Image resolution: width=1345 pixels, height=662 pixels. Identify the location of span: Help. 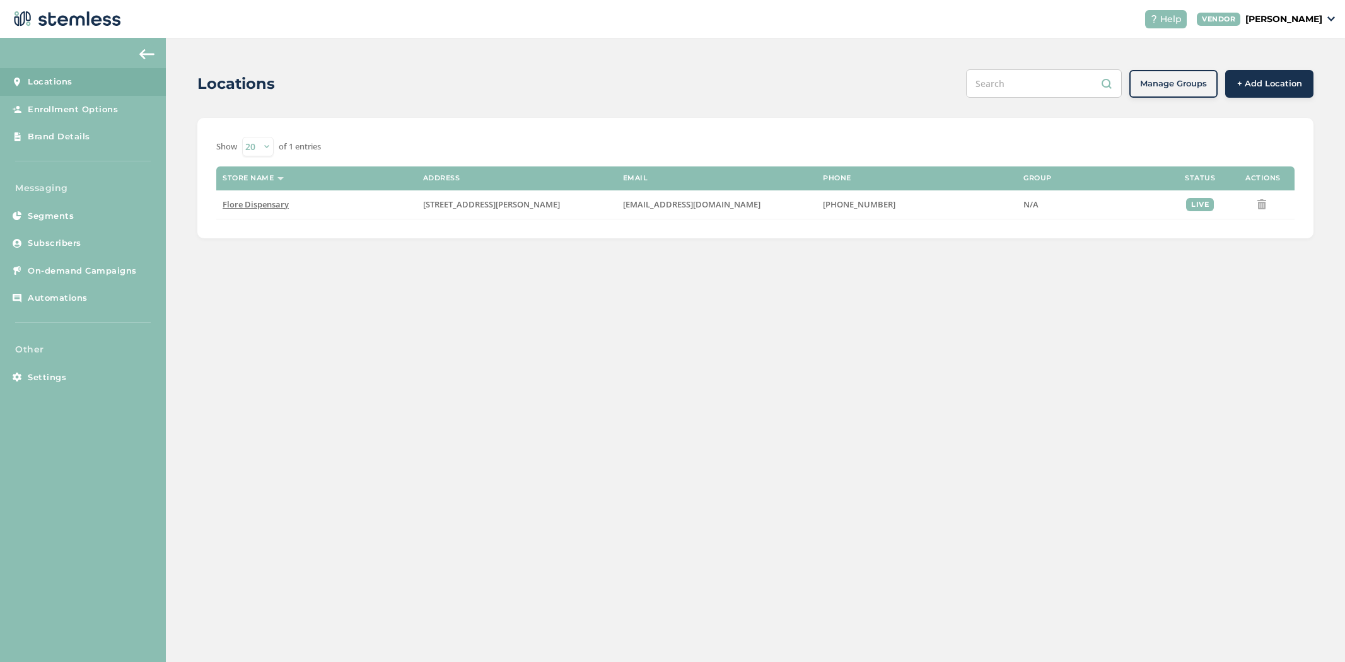
(1171, 19).